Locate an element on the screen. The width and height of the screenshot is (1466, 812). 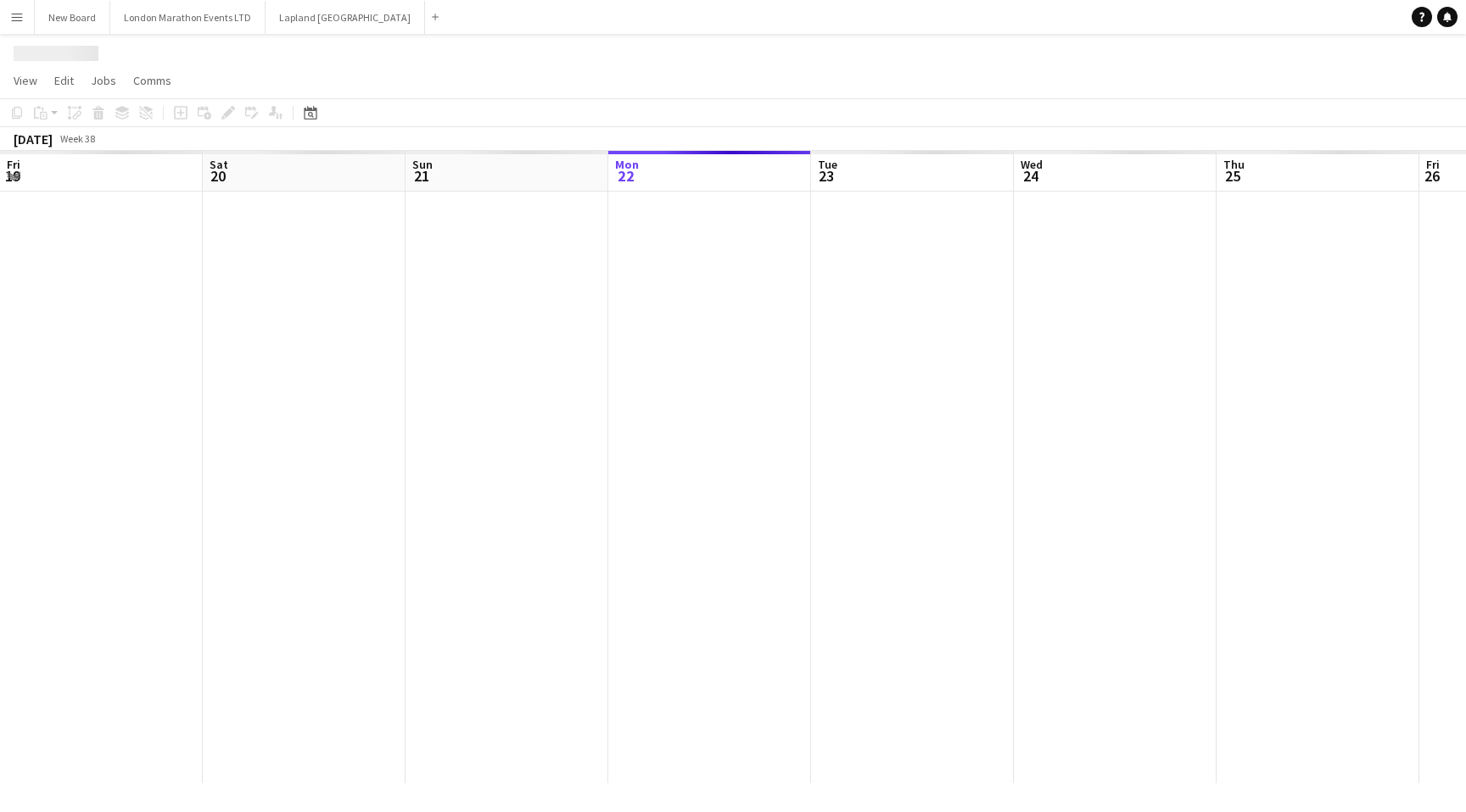
a: Jobs is located at coordinates (104, 81).